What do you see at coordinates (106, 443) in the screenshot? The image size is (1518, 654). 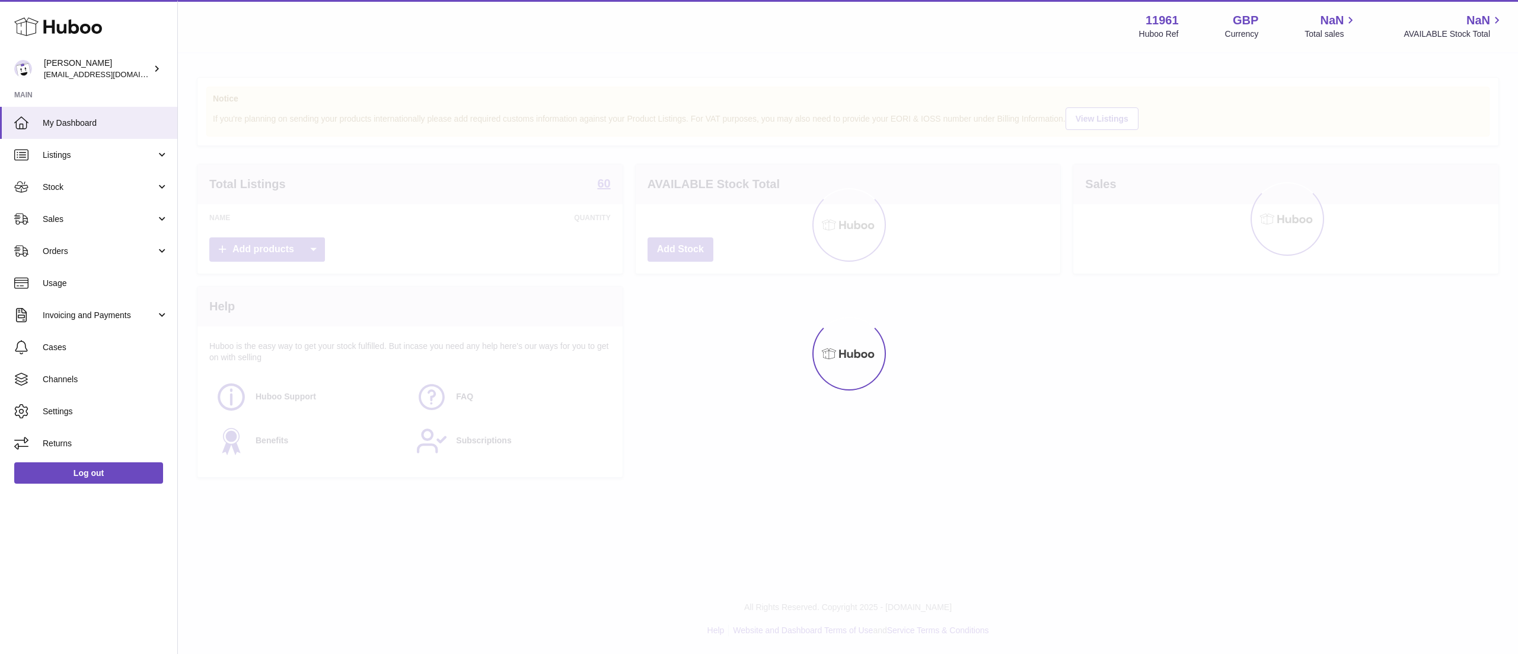 I see `span: Returns` at bounding box center [106, 443].